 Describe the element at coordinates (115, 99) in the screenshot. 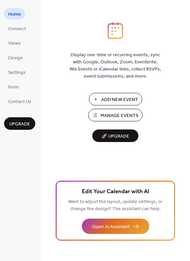

I see `button: Add New Event` at that location.